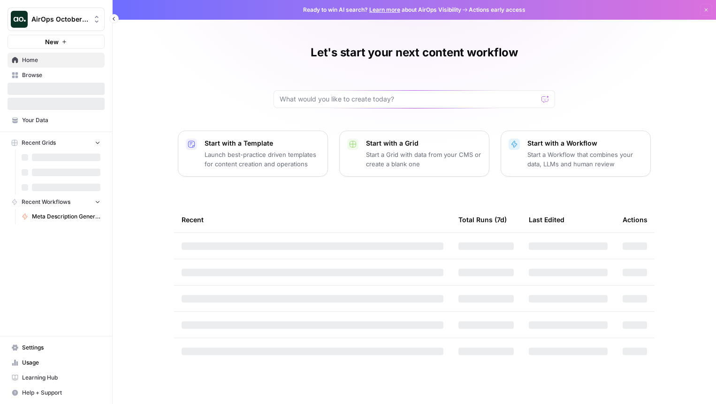 Image resolution: width=716 pixels, height=404 pixels. What do you see at coordinates (52, 42) in the screenshot?
I see `span: New` at bounding box center [52, 42].